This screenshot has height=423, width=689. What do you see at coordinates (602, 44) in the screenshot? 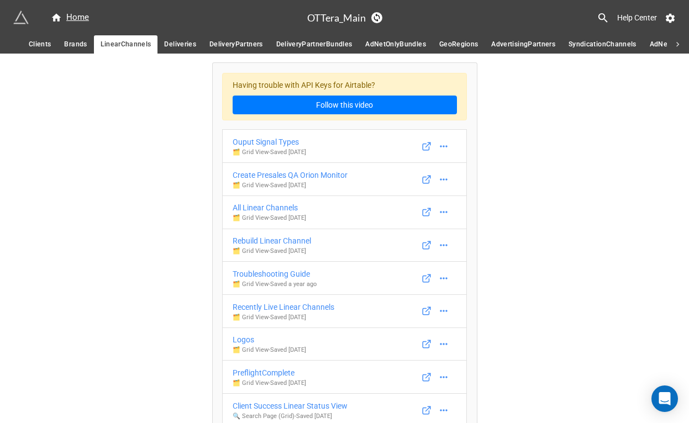
I see `span: SyndicationChannels` at bounding box center [602, 44].